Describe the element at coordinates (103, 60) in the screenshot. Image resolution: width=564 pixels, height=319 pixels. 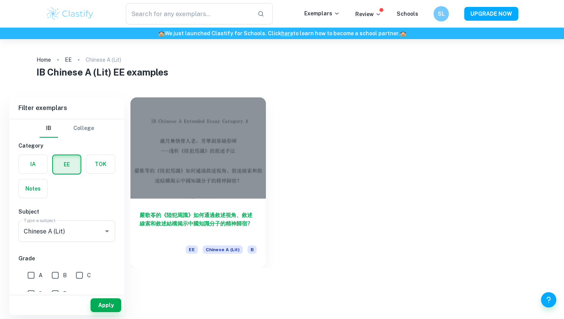
I see `p: Chinese A (Lit)` at that location.